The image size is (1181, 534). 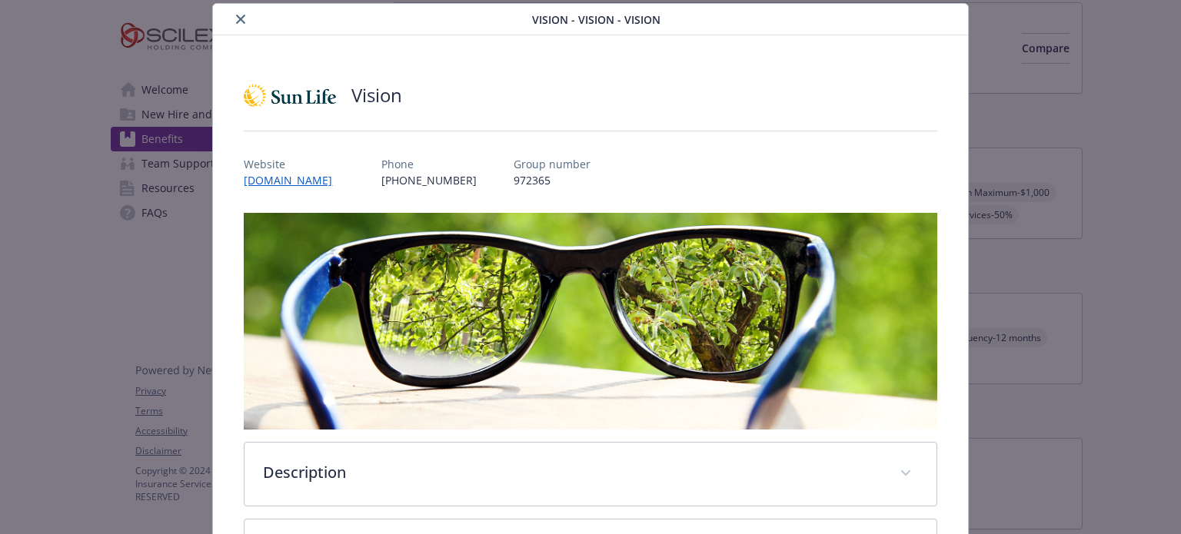 I want to click on p: Phone, so click(x=429, y=164).